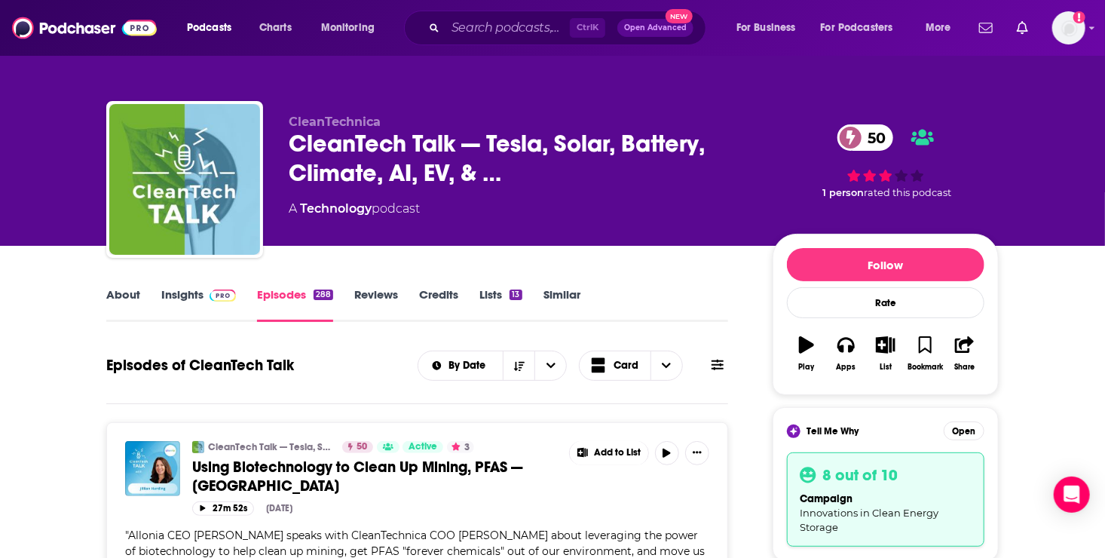 The height and width of the screenshot is (558, 1105). What do you see at coordinates (569, 28) in the screenshot?
I see `div: Search podcasts, credits, & more...` at bounding box center [569, 28].